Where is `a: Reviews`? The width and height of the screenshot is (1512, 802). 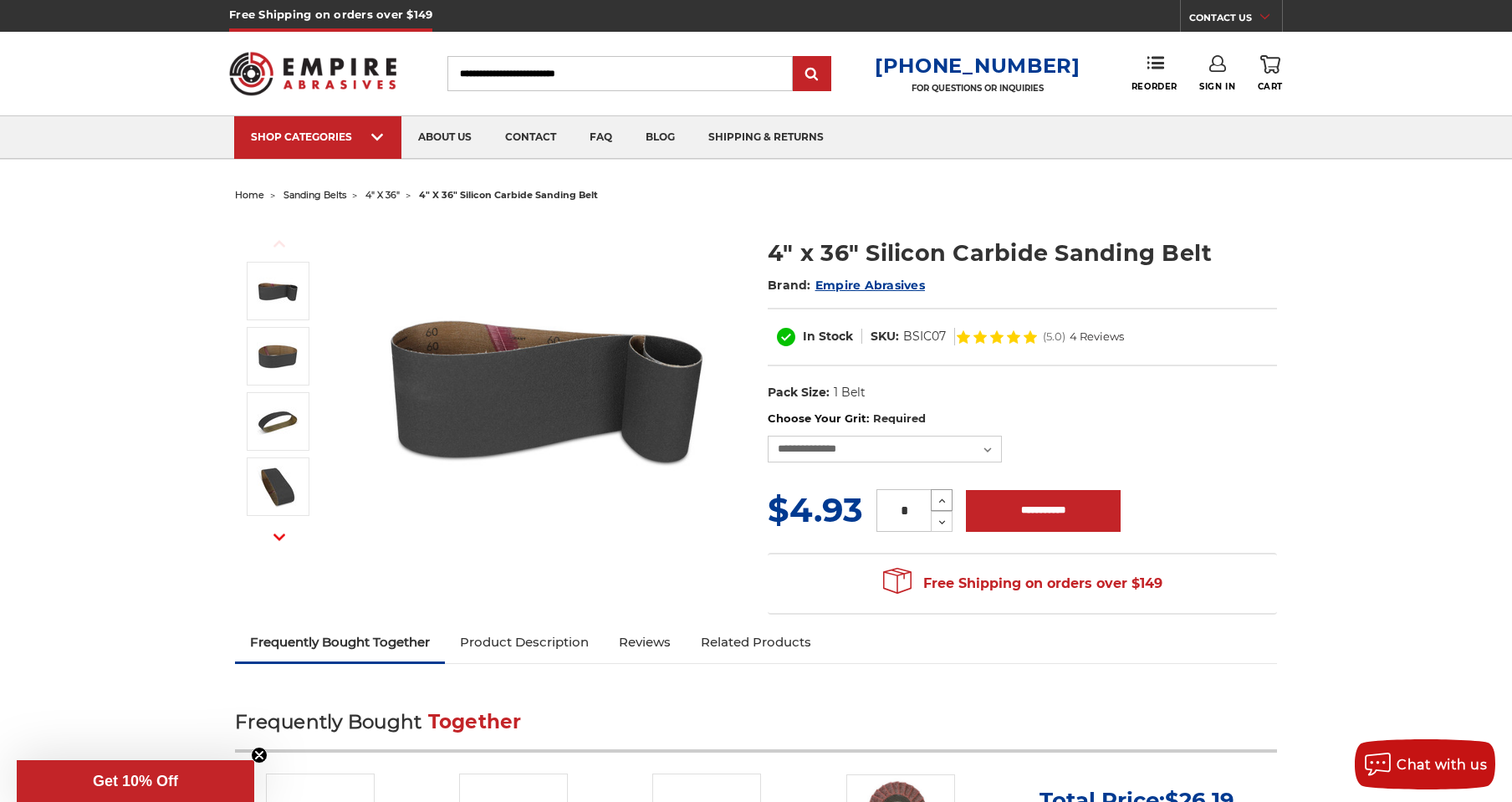 a: Reviews is located at coordinates (645, 643).